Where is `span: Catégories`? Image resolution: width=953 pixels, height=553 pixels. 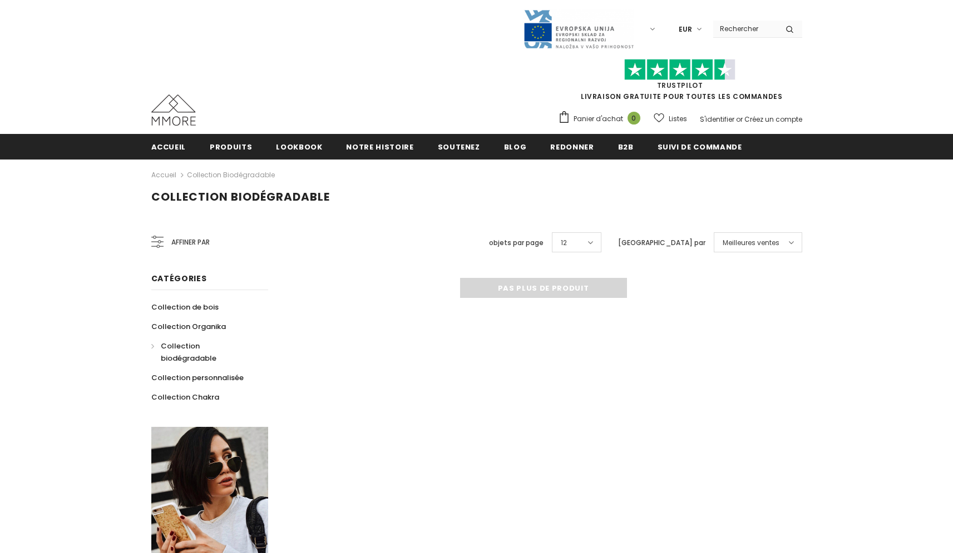 span: Catégories is located at coordinates (179, 279).